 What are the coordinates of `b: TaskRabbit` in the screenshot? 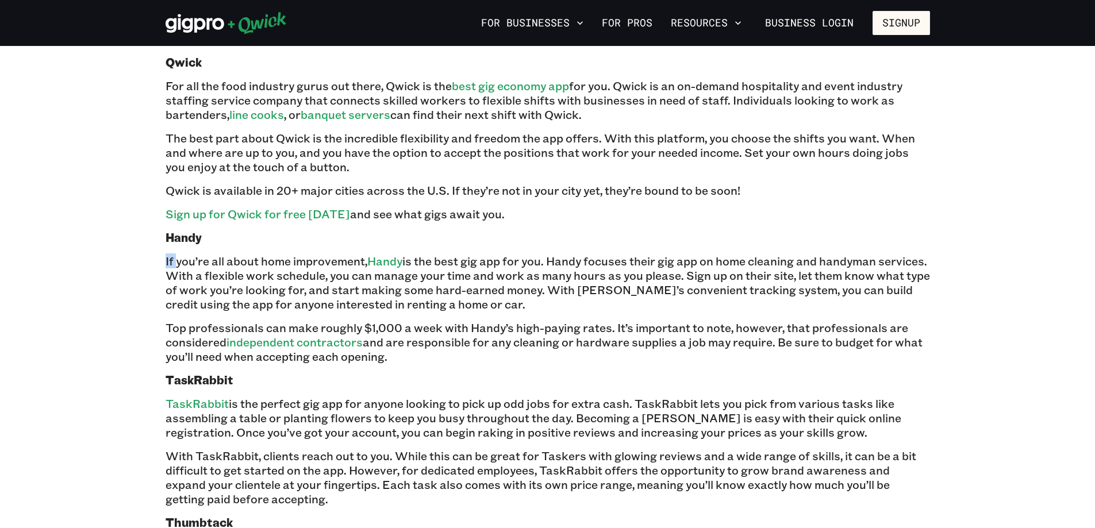 It's located at (199, 380).